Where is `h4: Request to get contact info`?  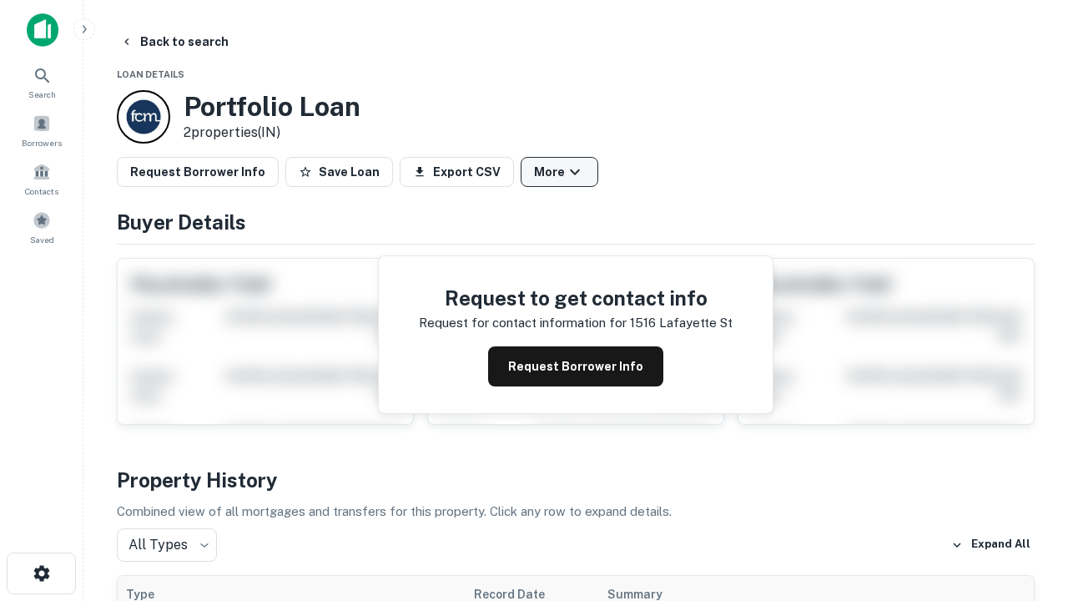
h4: Request to get contact info is located at coordinates (576, 298).